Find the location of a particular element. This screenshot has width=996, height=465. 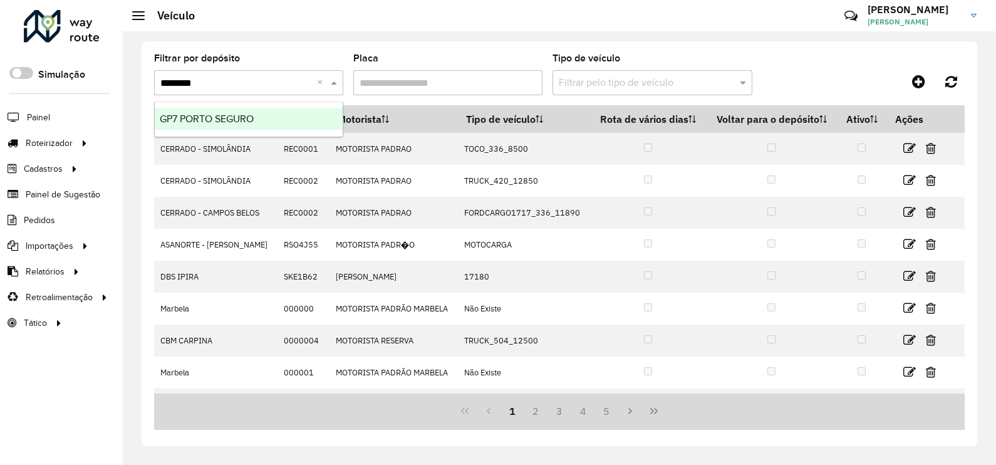

td: FORDCARGO1717_336_11890 is located at coordinates (525, 212).